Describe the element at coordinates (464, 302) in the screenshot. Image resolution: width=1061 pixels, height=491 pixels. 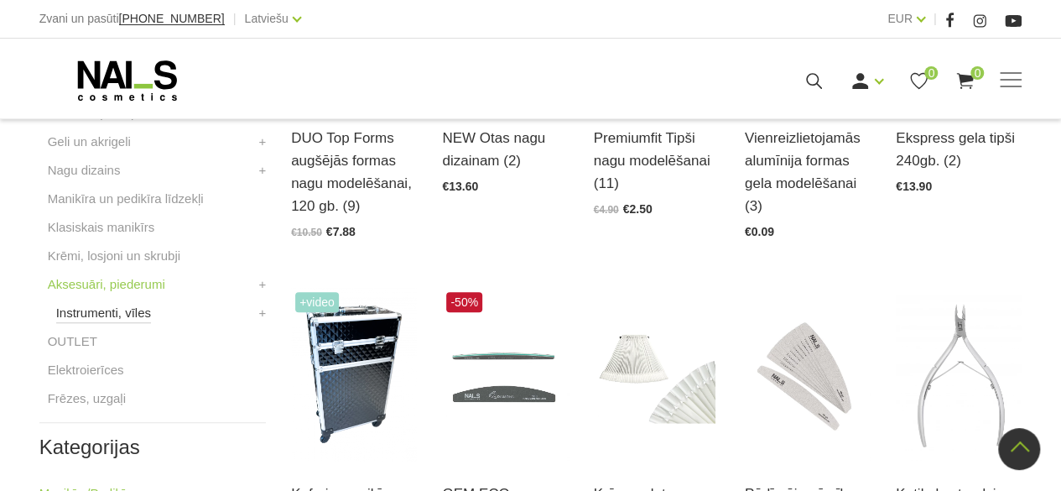
I see `span: -50%` at that location.